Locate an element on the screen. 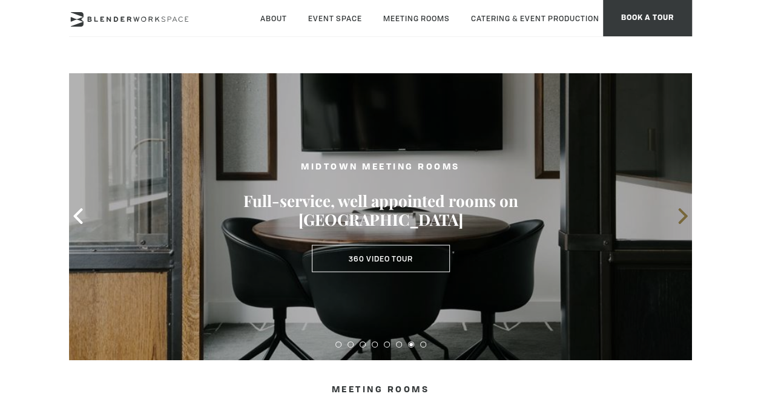 The width and height of the screenshot is (761, 408). a: 360 Video Tour is located at coordinates (381, 258).